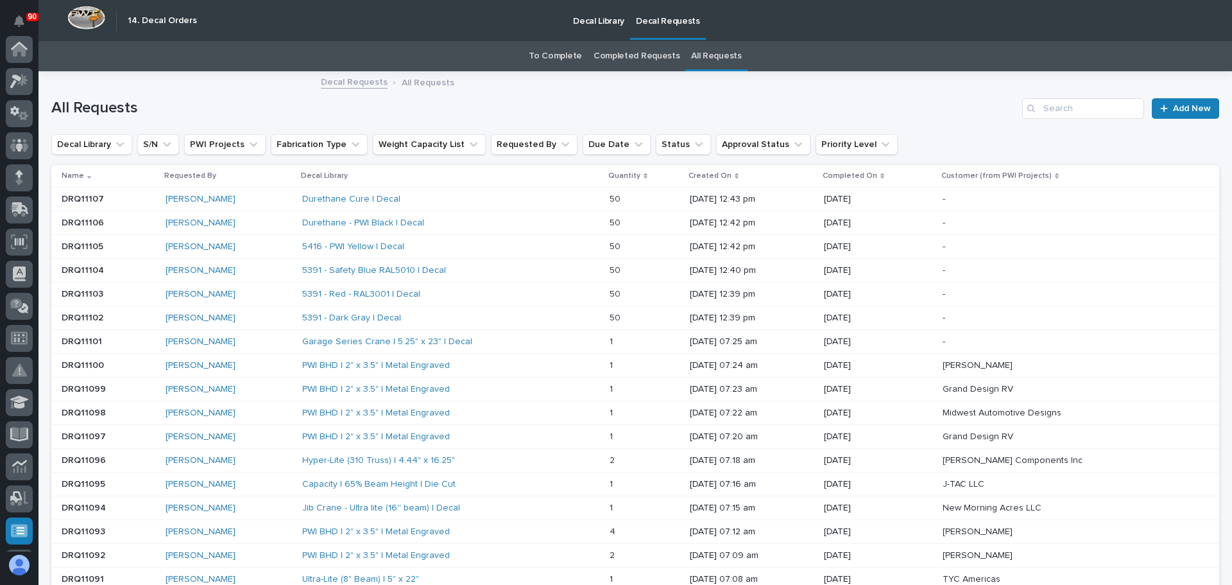 The image size is (1232, 585). What do you see at coordinates (429, 144) in the screenshot?
I see `button: Weight Capacity List` at bounding box center [429, 144].